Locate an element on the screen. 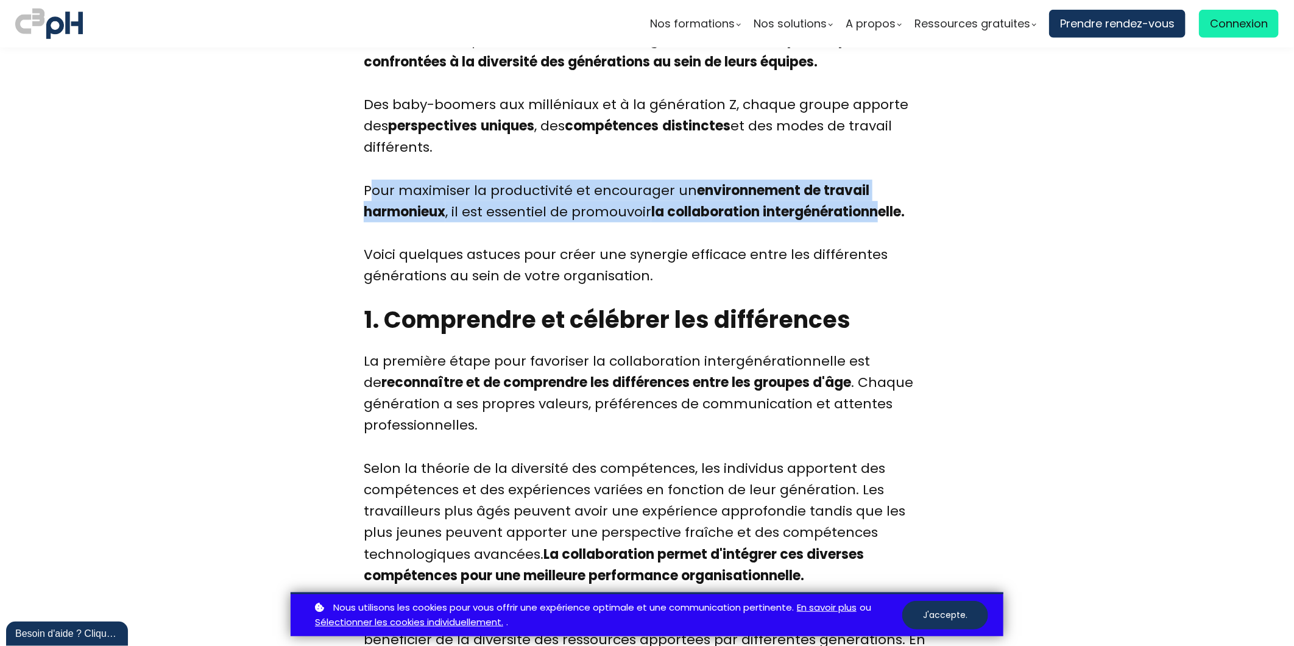 This screenshot has width=1294, height=646. div: Dans le monde professionnel actuel, Des baby-boomers aux milléniaux et à la génération Z, chaque ... is located at coordinates (647, 158).